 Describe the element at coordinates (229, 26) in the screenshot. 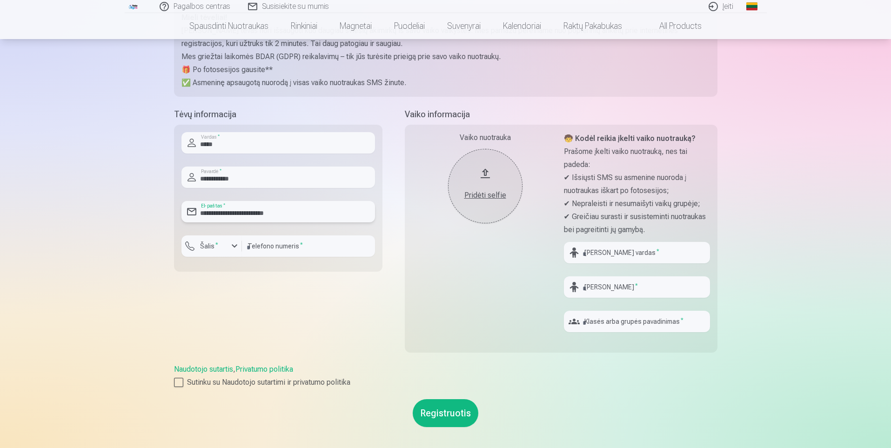

I see `a: Spausdinti nuotraukas` at that location.